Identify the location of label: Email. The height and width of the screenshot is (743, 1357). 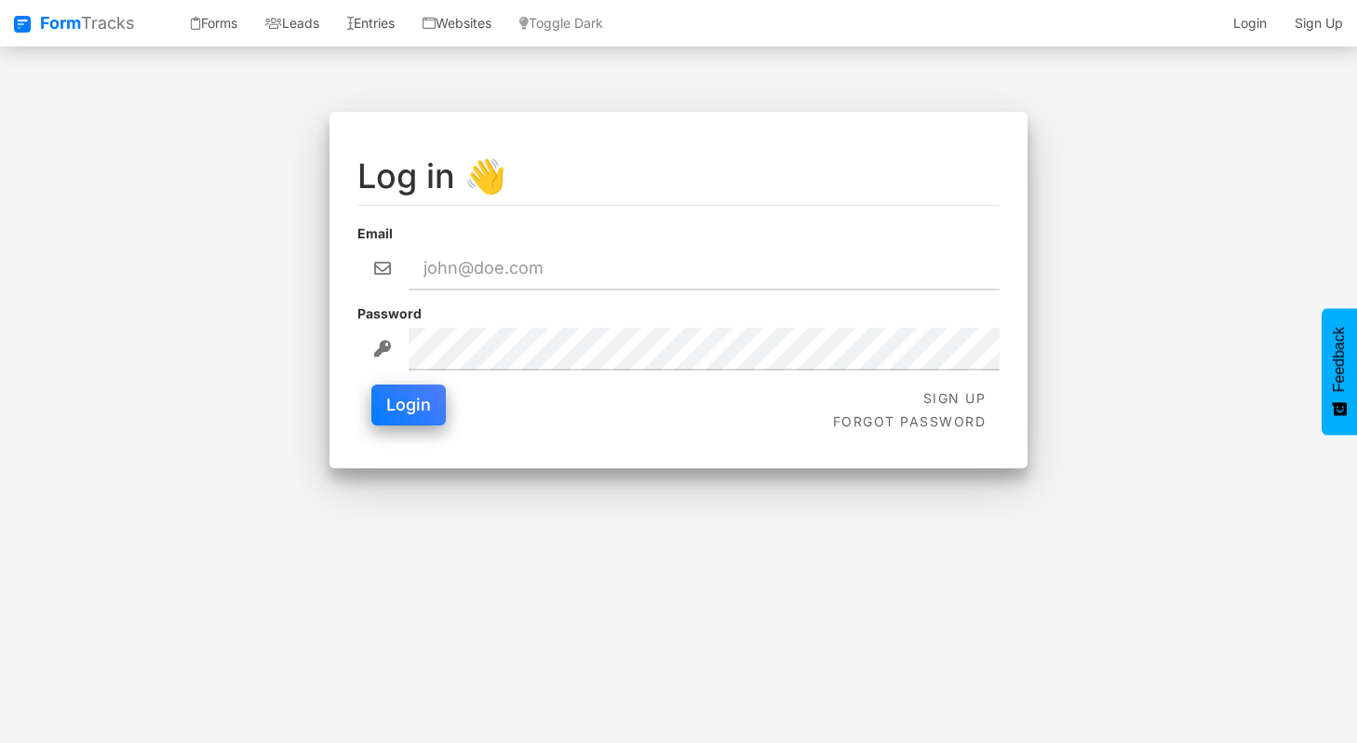
(375, 234).